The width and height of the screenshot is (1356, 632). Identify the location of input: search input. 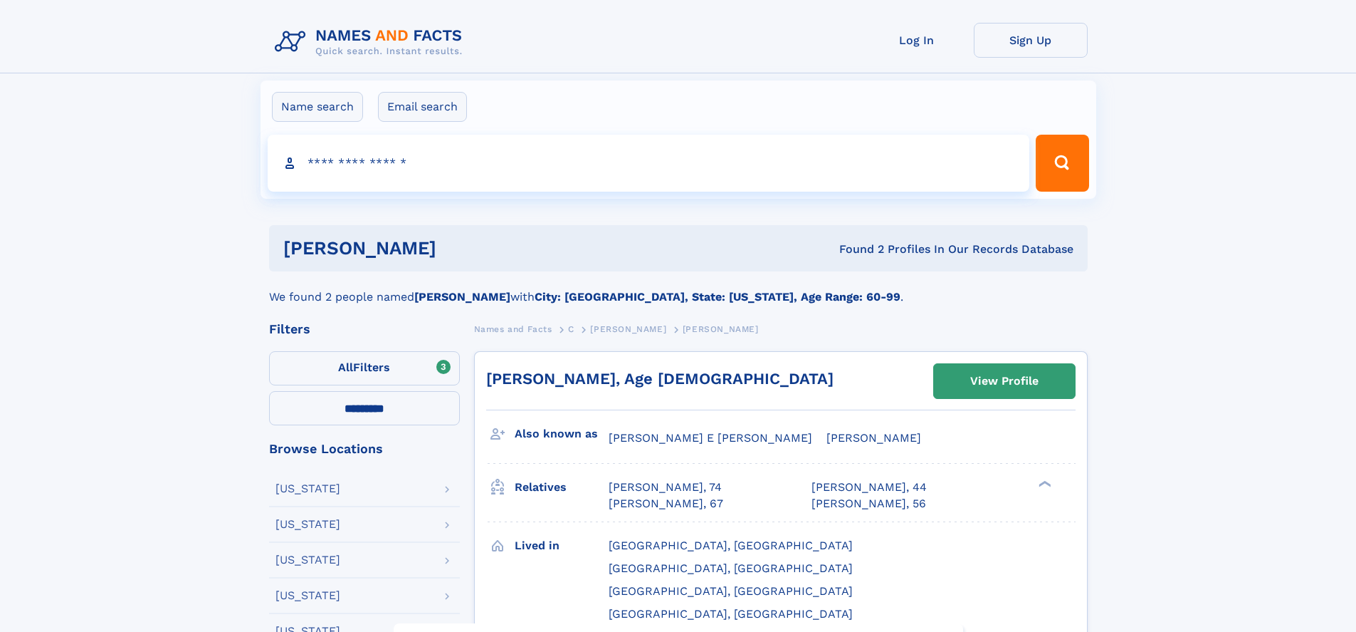
(649, 163).